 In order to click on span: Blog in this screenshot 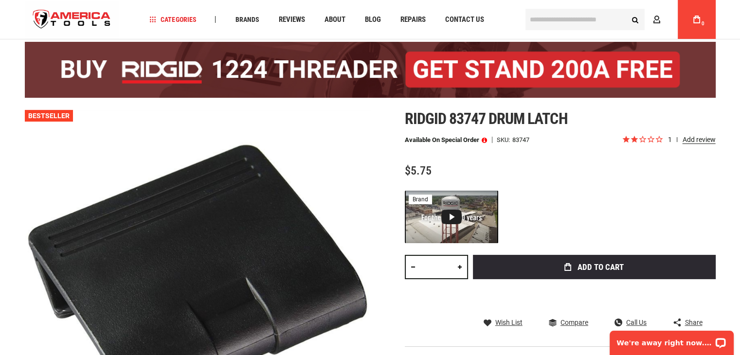, I will do `click(372, 19)`.